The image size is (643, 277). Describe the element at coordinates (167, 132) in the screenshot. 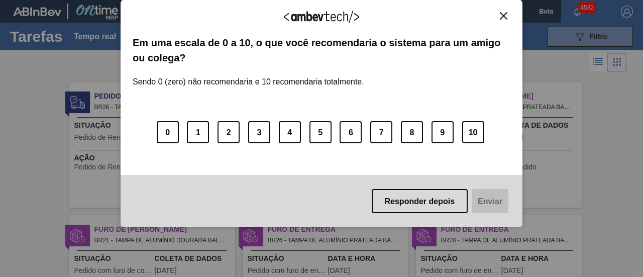

I see `font: 0` at that location.